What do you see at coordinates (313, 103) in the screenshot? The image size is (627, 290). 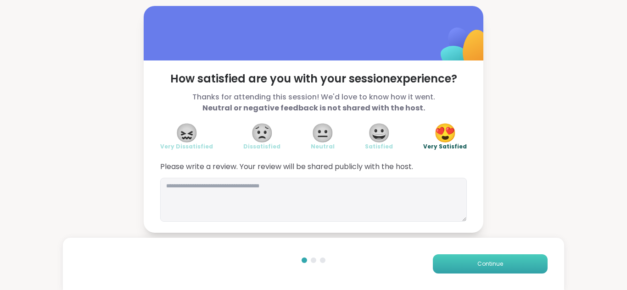 I see `span: Thanks for attending this session! We'd love to know how it went.` at bounding box center [313, 103].